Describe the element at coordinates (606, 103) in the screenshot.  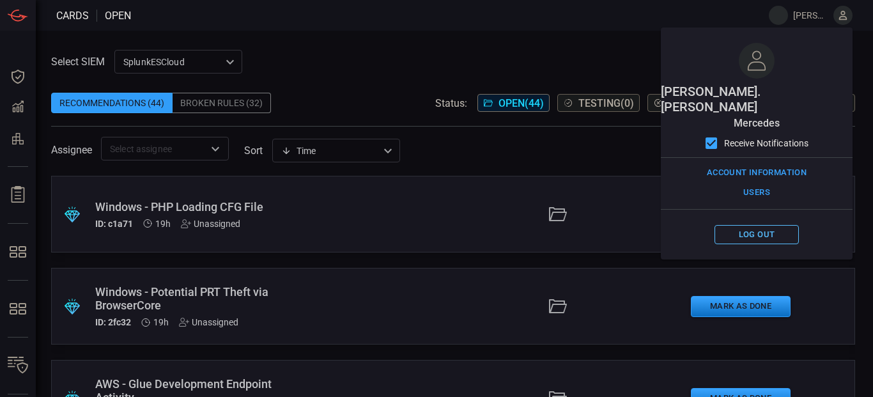
I see `span: Testing ( 0 )` at that location.